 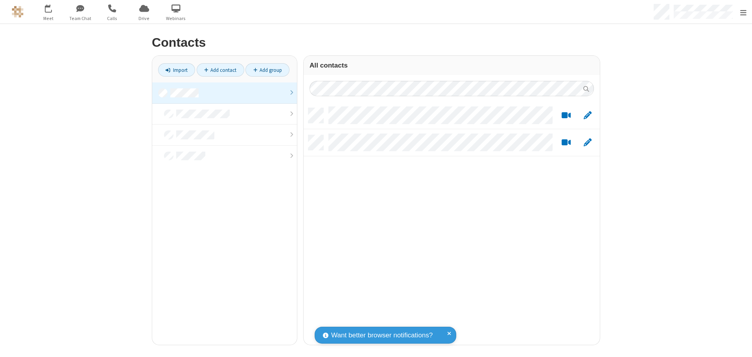 What do you see at coordinates (53, 7) in the screenshot?
I see `div: 2` at bounding box center [53, 7].